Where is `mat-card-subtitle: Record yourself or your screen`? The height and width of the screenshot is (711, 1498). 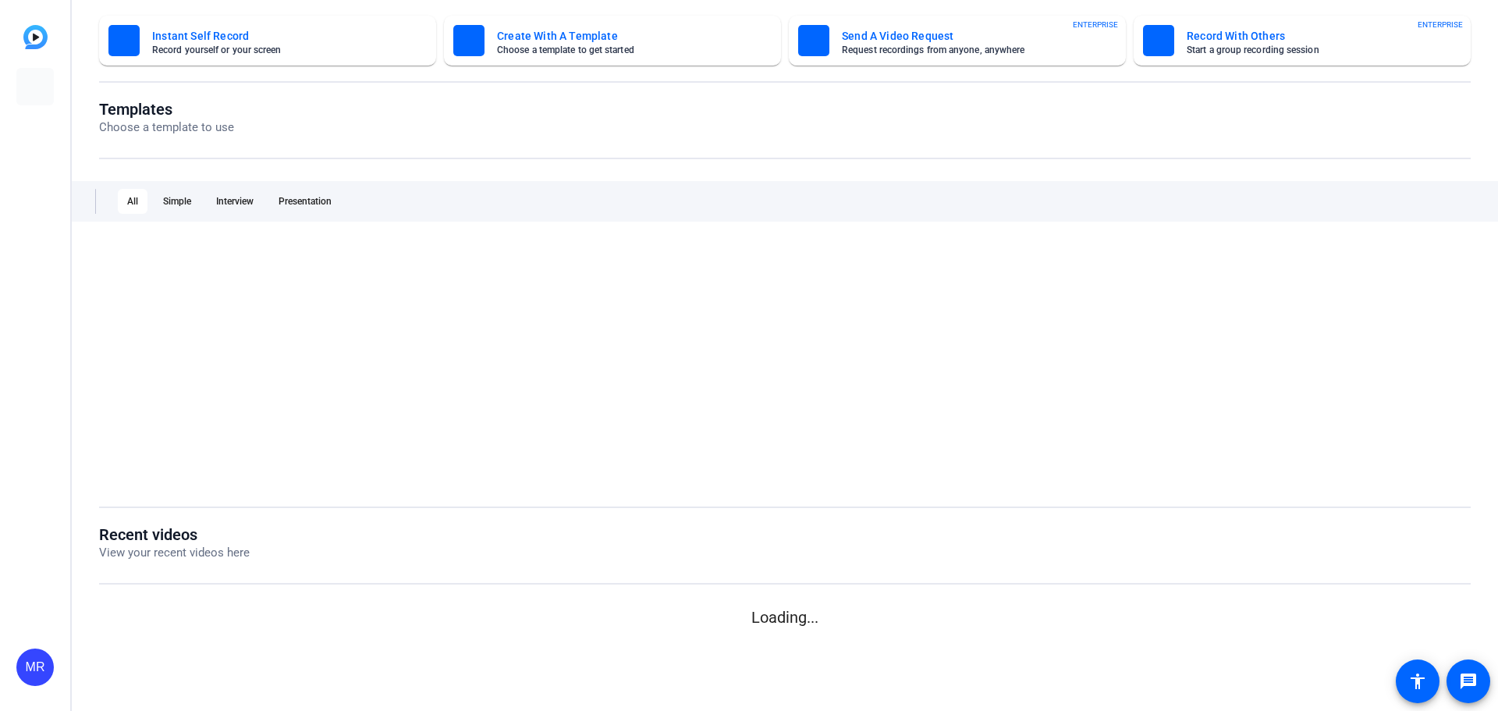 mat-card-subtitle: Record yourself or your screen is located at coordinates (277, 50).